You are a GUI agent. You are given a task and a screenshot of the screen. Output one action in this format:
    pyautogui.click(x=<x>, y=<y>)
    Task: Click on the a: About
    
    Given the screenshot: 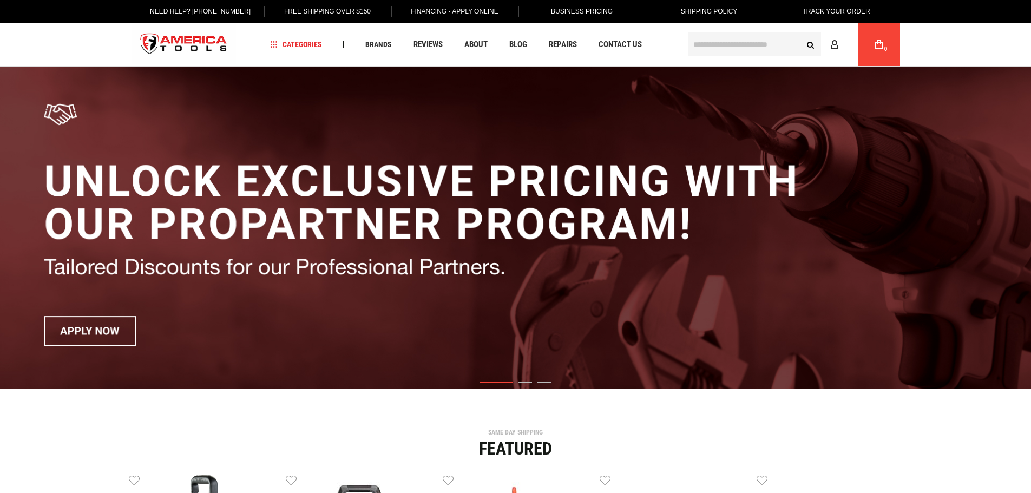 What is the action you would take?
    pyautogui.click(x=476, y=44)
    